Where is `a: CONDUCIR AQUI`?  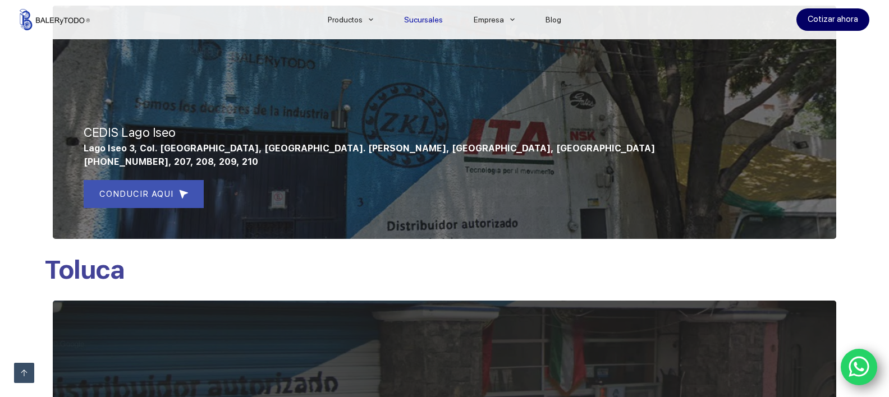
a: CONDUCIR AQUI is located at coordinates (144, 194).